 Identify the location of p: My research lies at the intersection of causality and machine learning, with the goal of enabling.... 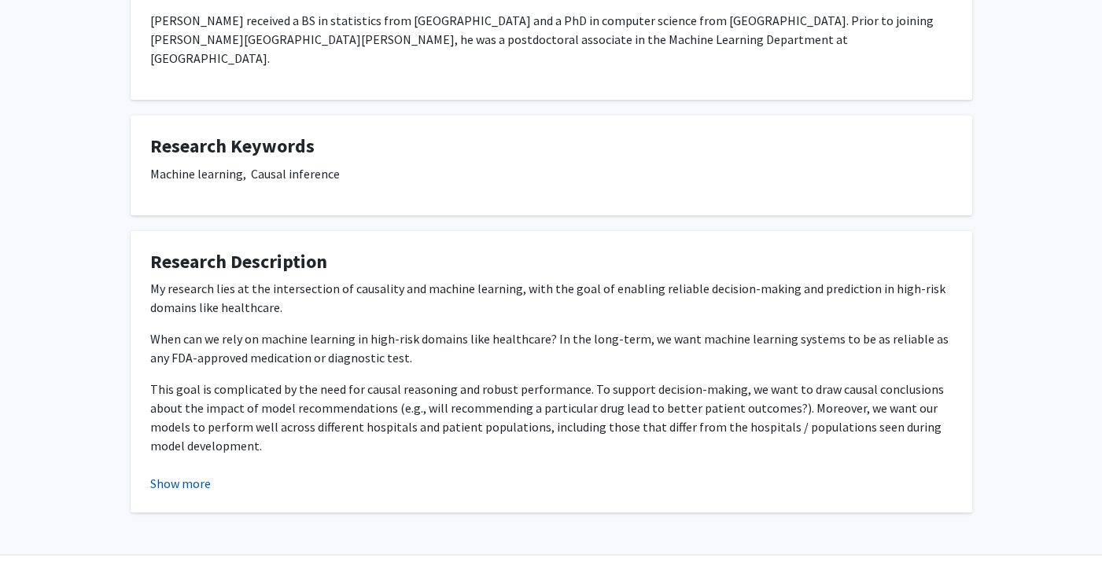
(551, 298).